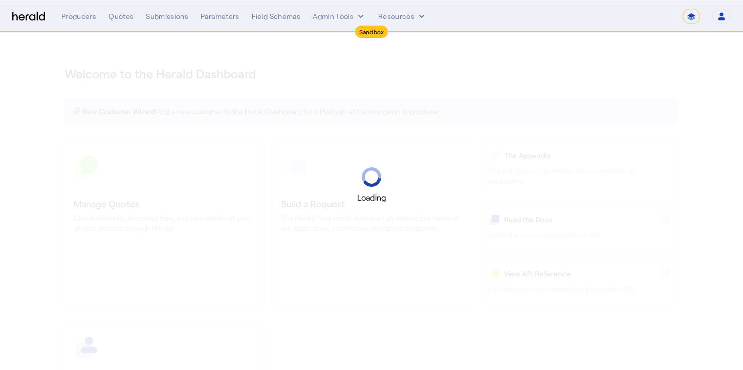  I want to click on div: Sandbox, so click(372, 32).